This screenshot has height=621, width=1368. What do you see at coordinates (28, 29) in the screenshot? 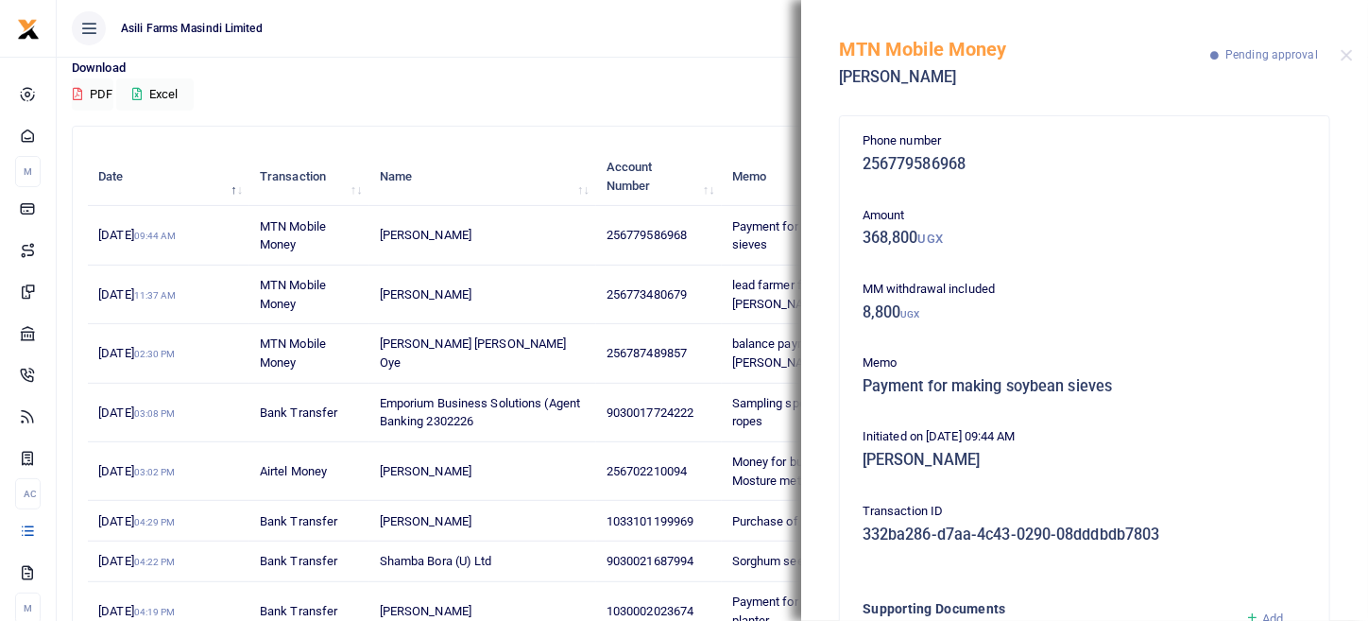
I see `img: logo-small` at bounding box center [28, 29].